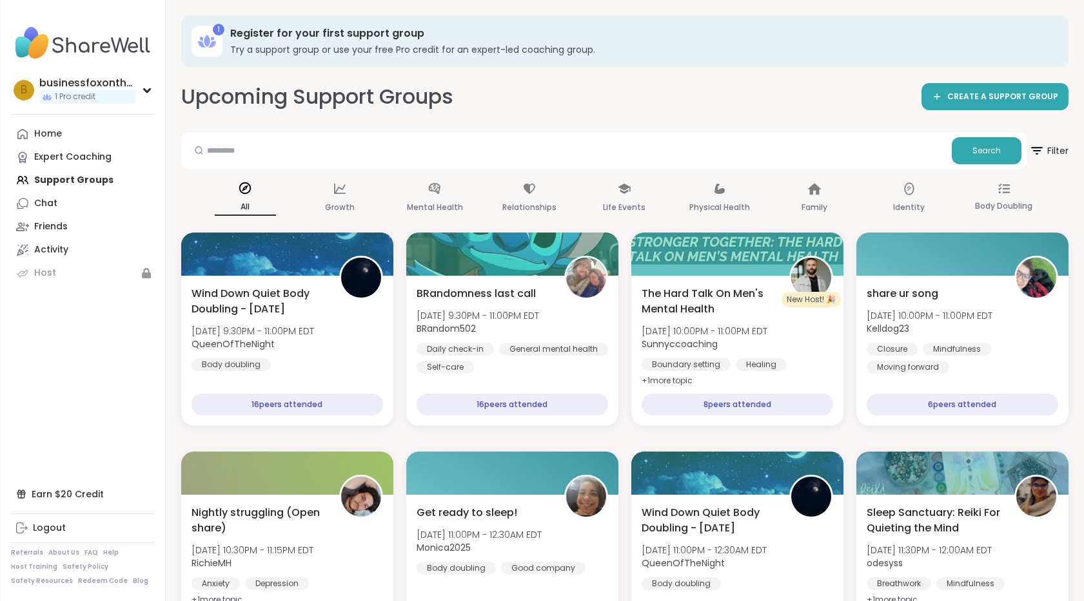  Describe the element at coordinates (1036, 278) in the screenshot. I see `img: Kelldog23` at that location.